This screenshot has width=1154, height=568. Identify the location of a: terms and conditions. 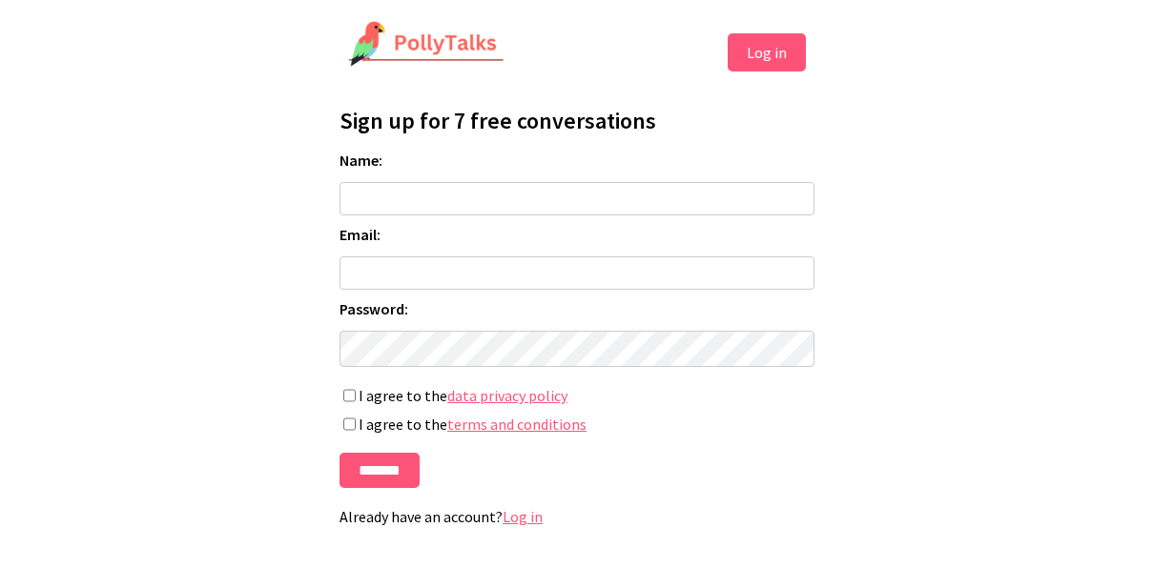
(517, 424).